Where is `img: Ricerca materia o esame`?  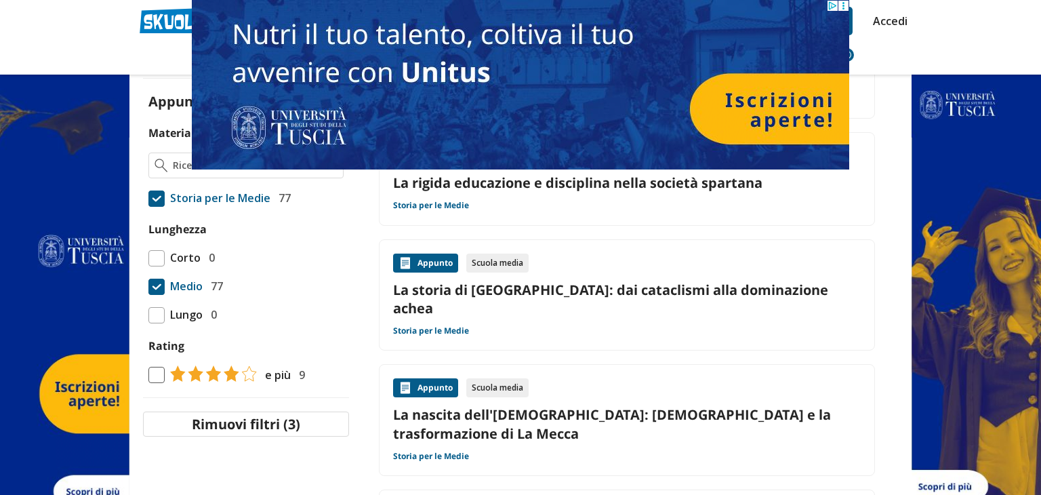 img: Ricerca materia o esame is located at coordinates (161, 165).